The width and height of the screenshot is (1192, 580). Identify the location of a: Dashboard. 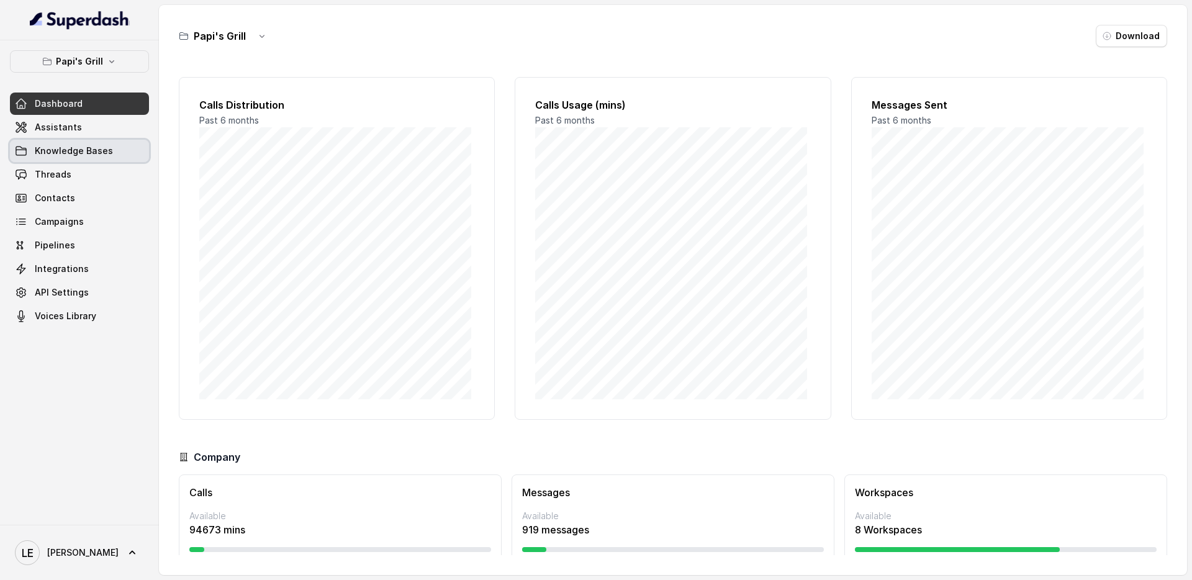
(79, 104).